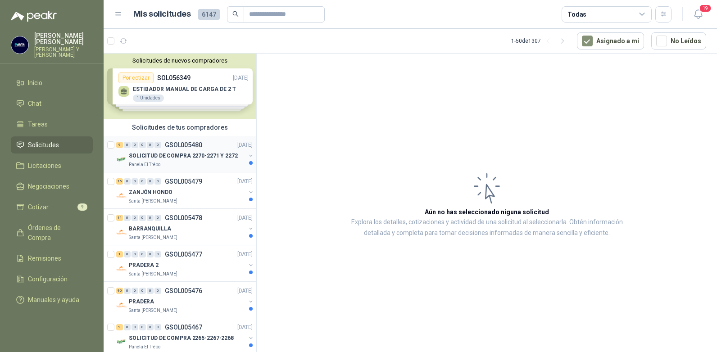 The image size is (717, 352). I want to click on p: SOLICITUD DE COMPRA 2270-2271 Y 2272, so click(183, 156).